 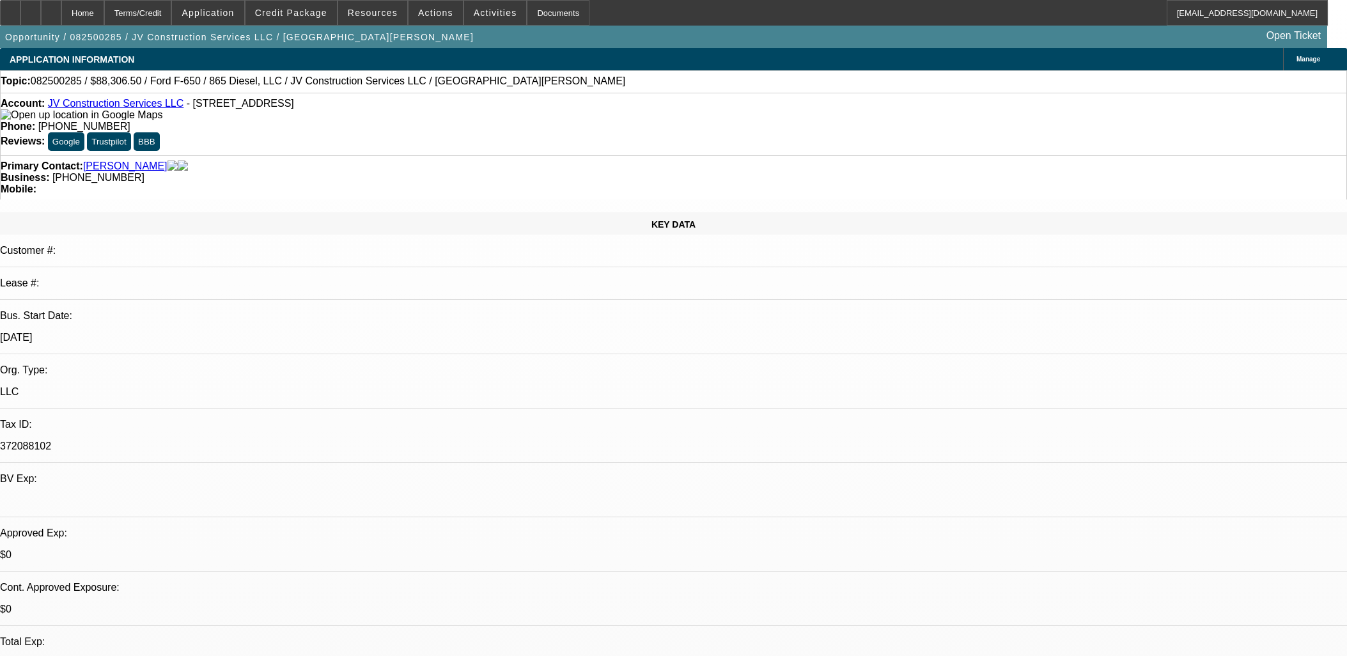 I want to click on span: Application, so click(x=208, y=13).